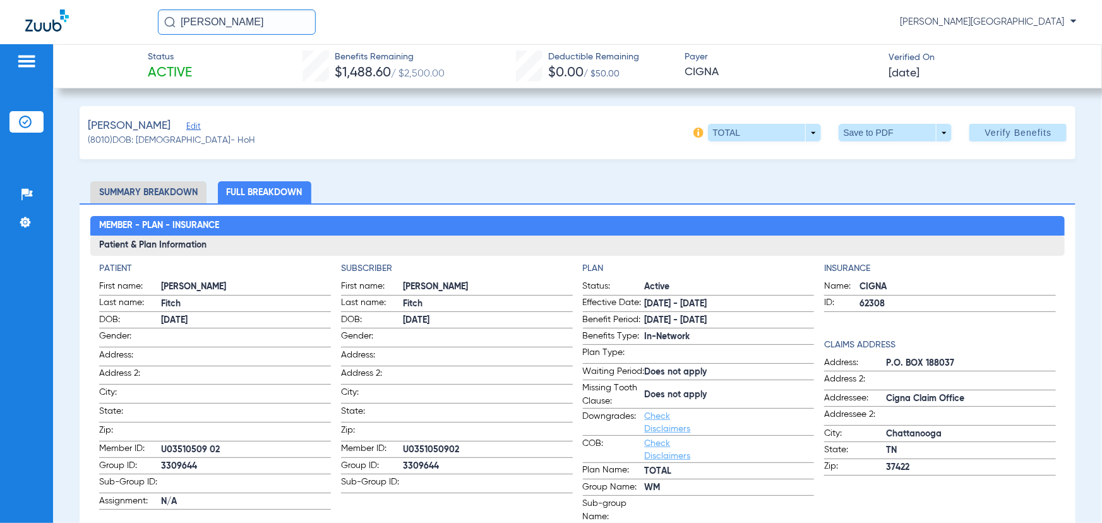 The width and height of the screenshot is (1102, 523). What do you see at coordinates (614, 287) in the screenshot?
I see `span: Status:` at bounding box center [614, 287].